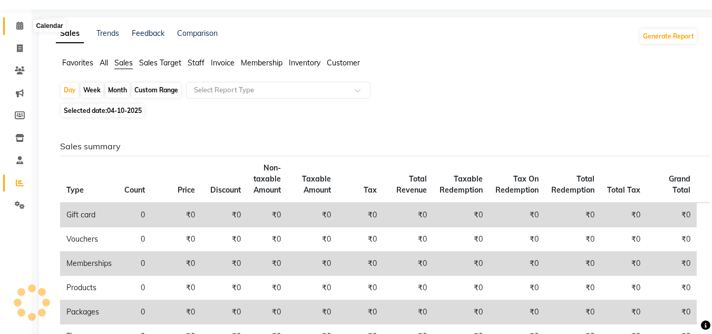 Image resolution: width=712 pixels, height=334 pixels. Describe the element at coordinates (148, 33) in the screenshot. I see `a: Feedback` at that location.